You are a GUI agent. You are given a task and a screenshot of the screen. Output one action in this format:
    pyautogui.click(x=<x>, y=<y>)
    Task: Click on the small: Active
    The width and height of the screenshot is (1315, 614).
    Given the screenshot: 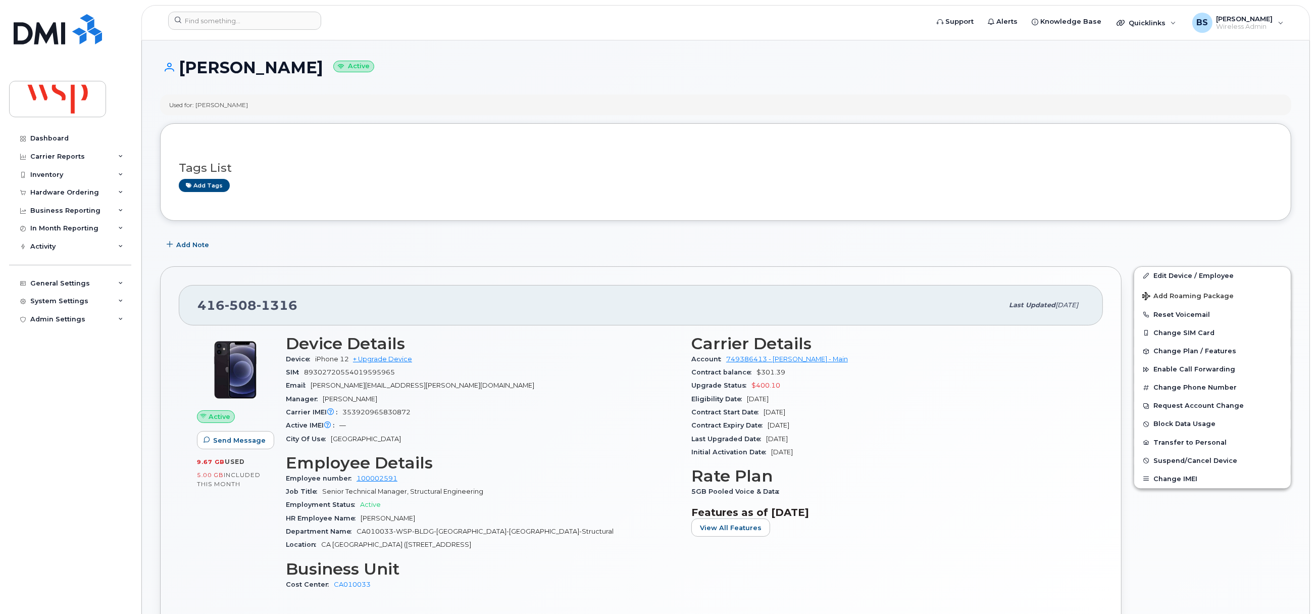 What is the action you would take?
    pyautogui.click(x=353, y=66)
    